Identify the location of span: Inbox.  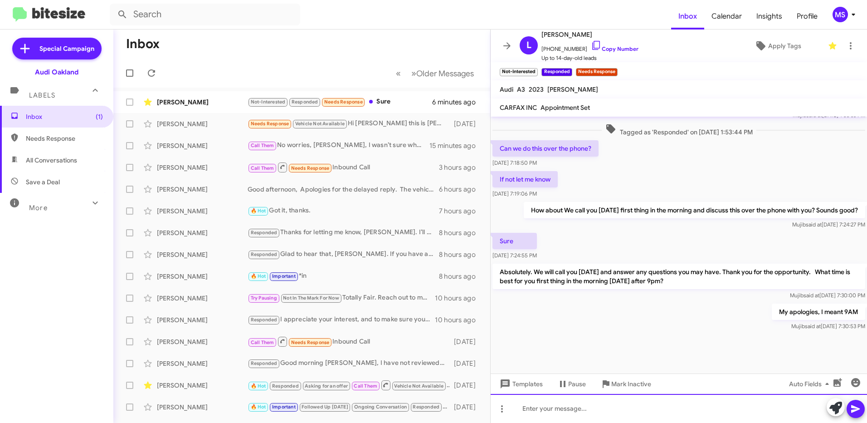
(687, 16).